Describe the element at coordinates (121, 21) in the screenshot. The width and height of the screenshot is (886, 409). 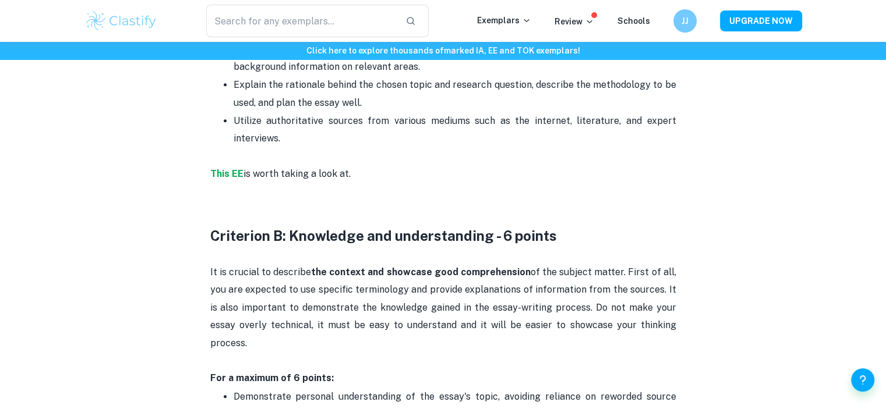
I see `a: Clastify logo` at that location.